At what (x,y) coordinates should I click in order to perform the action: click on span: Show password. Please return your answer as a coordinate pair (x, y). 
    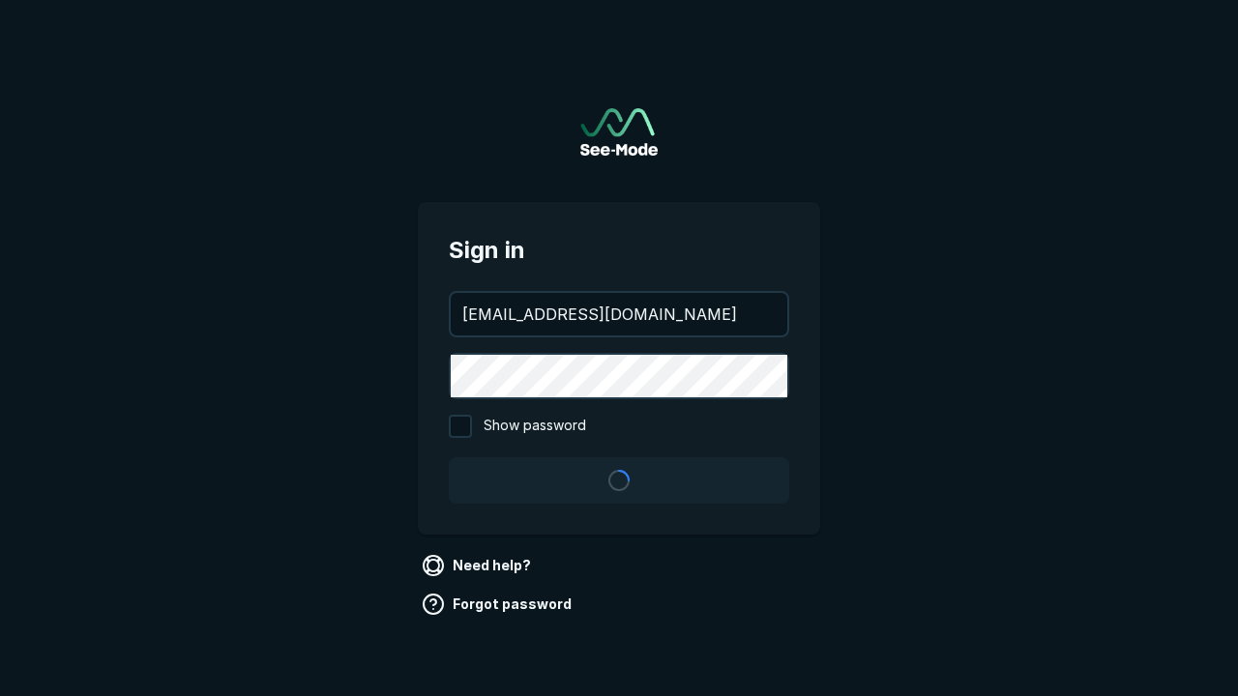
    Looking at the image, I should click on (535, 427).